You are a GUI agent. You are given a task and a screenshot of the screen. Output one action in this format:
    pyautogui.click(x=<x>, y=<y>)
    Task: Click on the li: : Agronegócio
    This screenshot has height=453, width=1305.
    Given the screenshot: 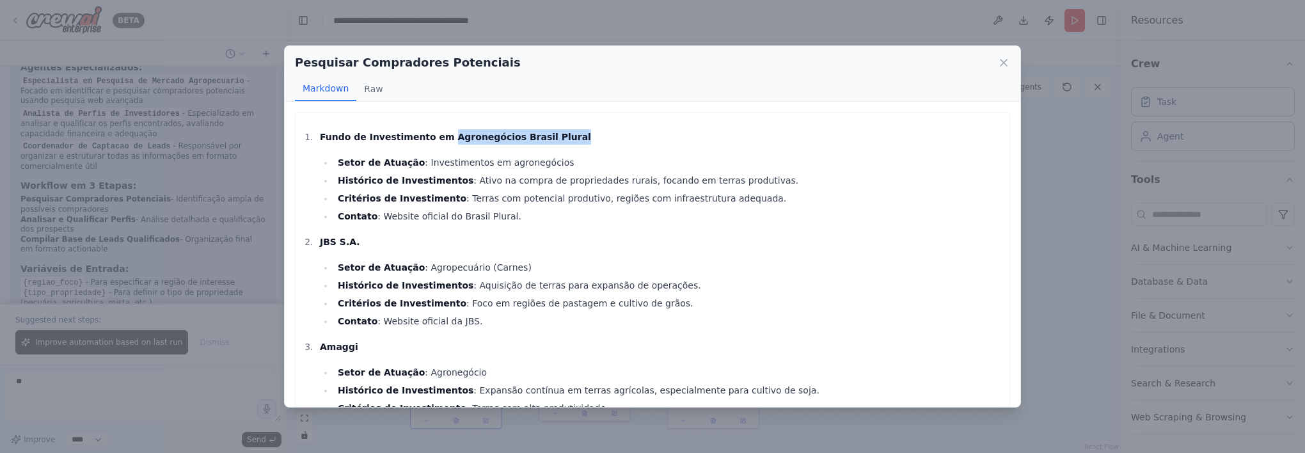 What is the action you would take?
    pyautogui.click(x=668, y=372)
    